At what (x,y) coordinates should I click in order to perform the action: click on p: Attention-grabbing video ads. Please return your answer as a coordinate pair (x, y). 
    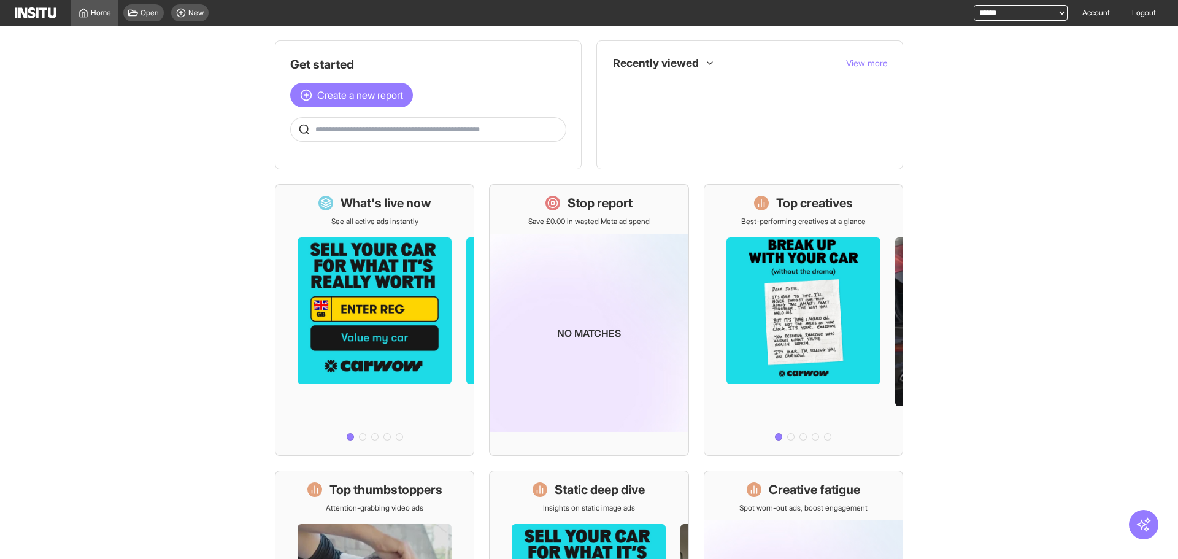
    Looking at the image, I should click on (374, 508).